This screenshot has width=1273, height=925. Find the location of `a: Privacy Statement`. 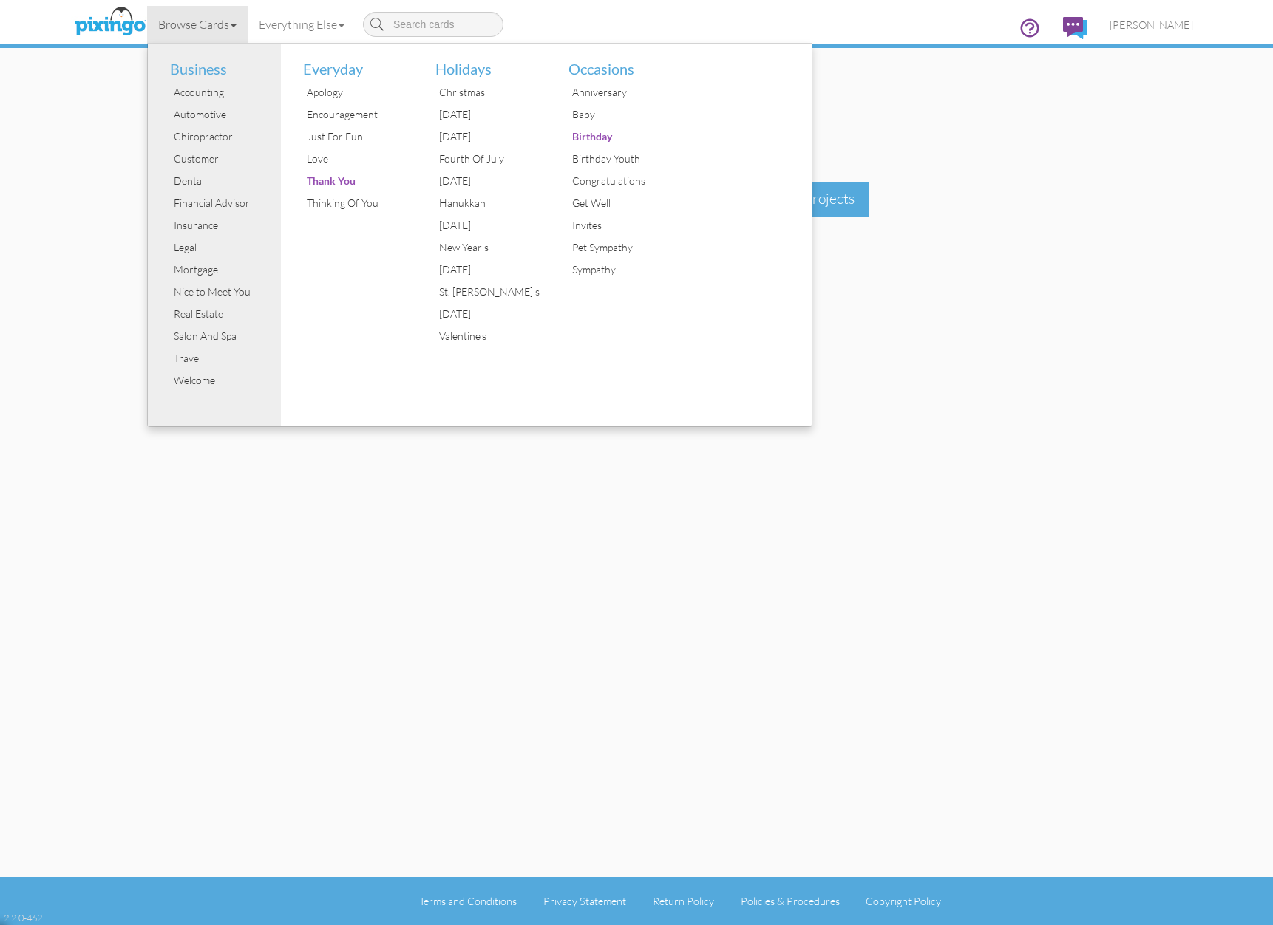

a: Privacy Statement is located at coordinates (585, 901).